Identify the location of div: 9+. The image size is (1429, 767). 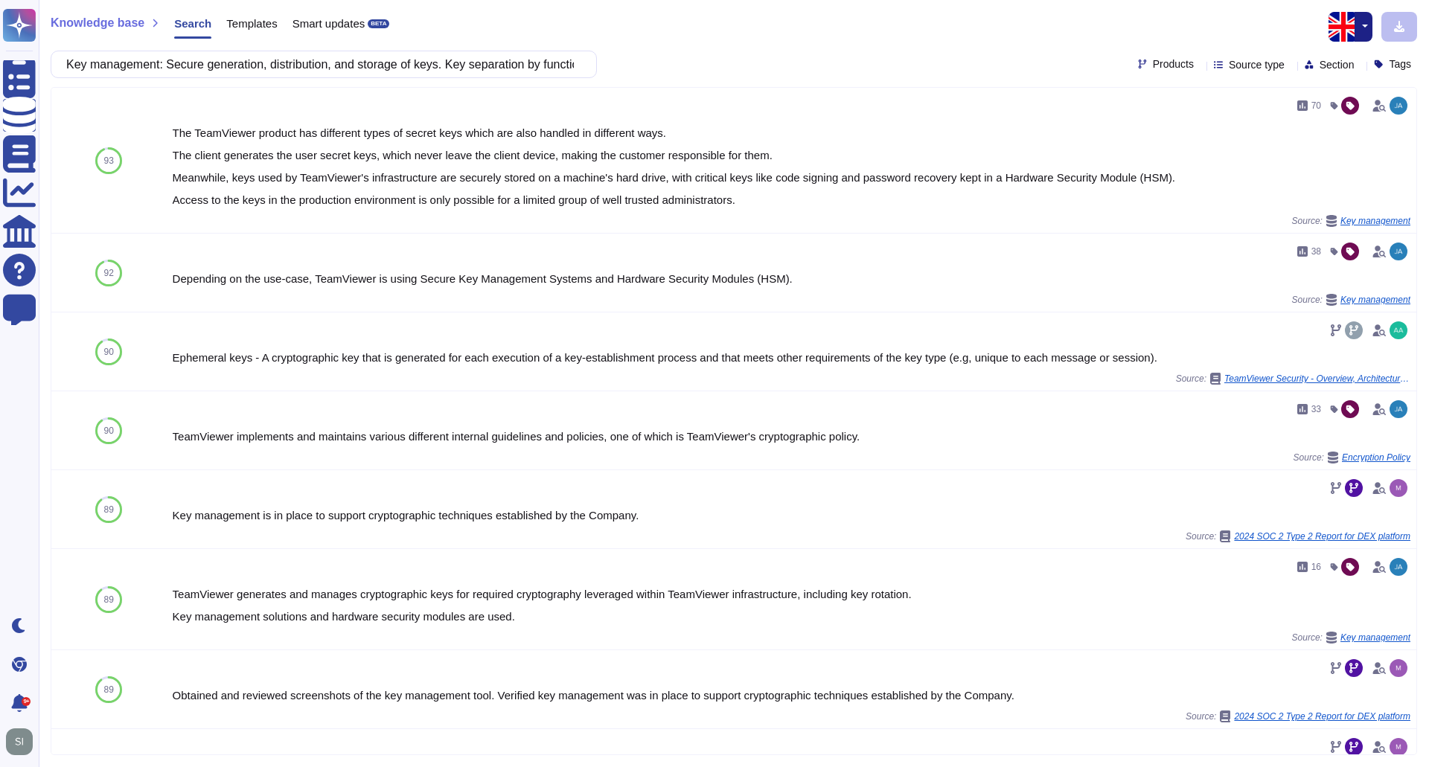
(26, 702).